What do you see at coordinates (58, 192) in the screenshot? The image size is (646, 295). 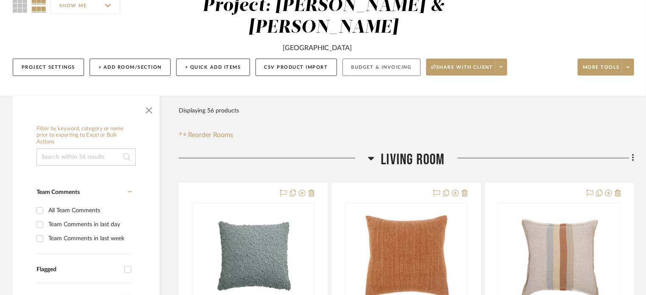 I see `span: Team Comments` at bounding box center [58, 192].